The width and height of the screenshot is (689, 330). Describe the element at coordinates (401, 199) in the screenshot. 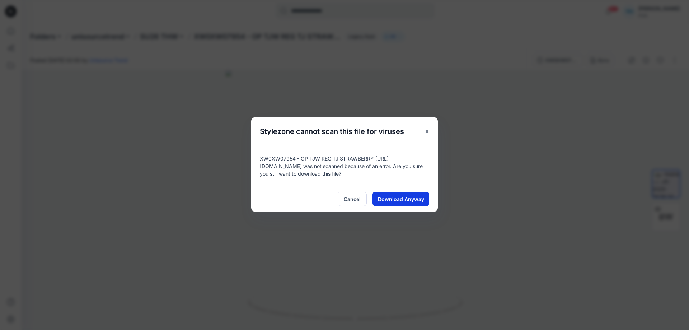

I see `button: Download Anyway` at that location.